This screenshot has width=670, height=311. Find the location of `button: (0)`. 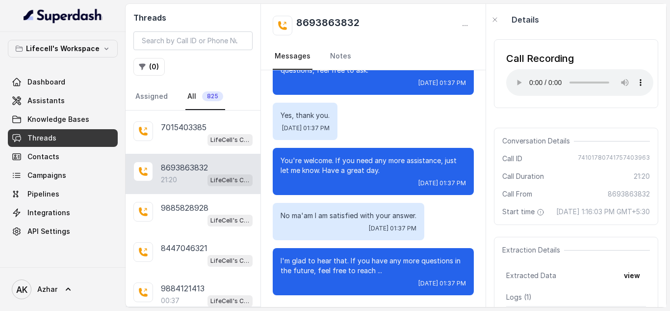

button: (0) is located at coordinates (149, 67).